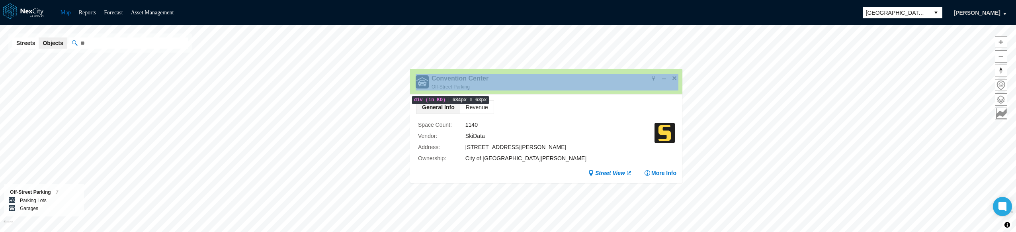 This screenshot has width=1016, height=232. I want to click on button: Key metrics, so click(1001, 113).